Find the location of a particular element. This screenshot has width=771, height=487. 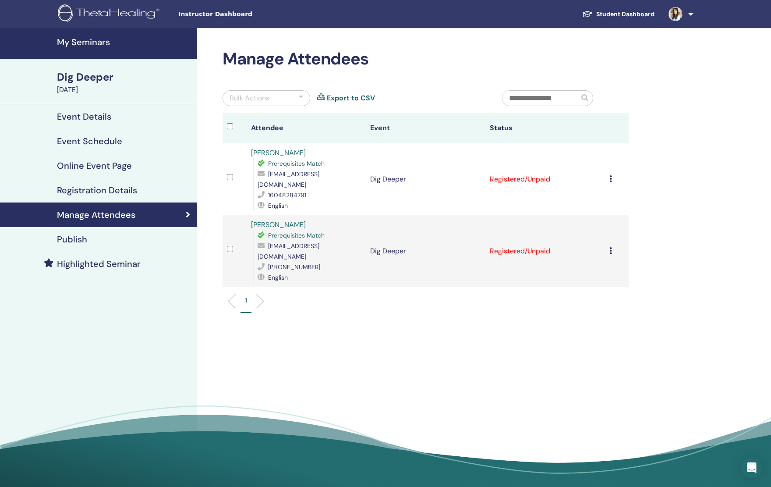

h4: Highlighted Seminar is located at coordinates (99, 264).